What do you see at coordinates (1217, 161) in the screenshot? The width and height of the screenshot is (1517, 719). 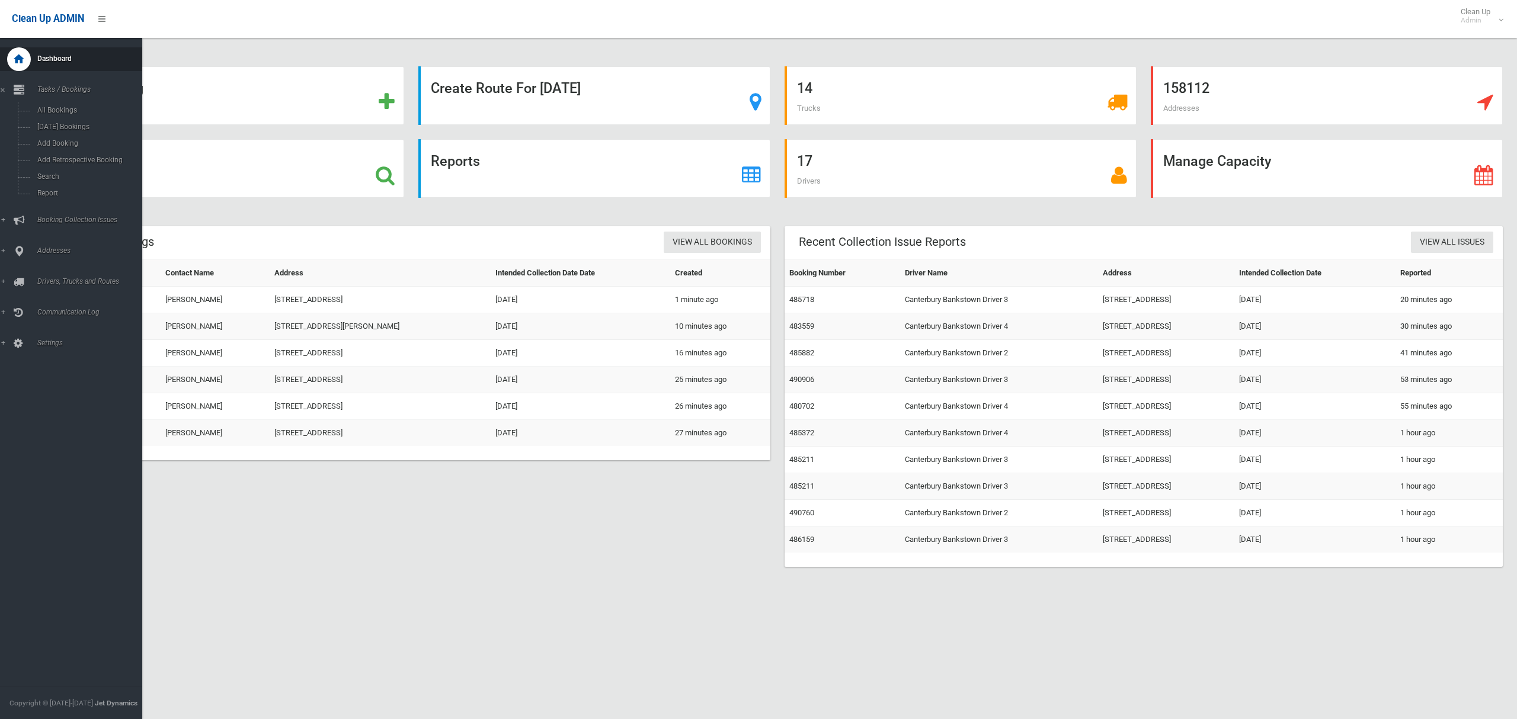 I see `strong: Manage Capacity` at bounding box center [1217, 161].